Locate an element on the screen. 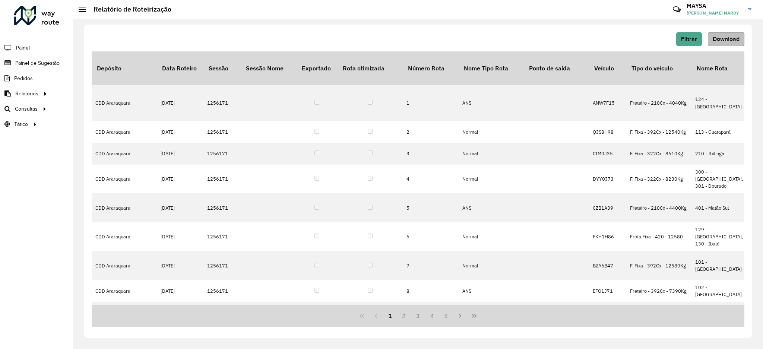 This screenshot has height=349, width=763. th: Tipo do veículo is located at coordinates (659, 68).